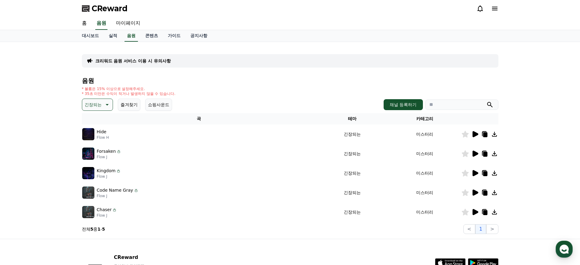 The width and height of the screenshot is (580, 265). I want to click on p: Kingdom, so click(106, 171).